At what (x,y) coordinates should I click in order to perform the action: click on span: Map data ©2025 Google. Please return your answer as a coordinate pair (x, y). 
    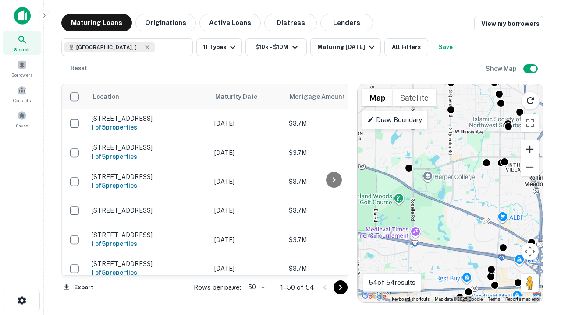
    Looking at the image, I should click on (458, 299).